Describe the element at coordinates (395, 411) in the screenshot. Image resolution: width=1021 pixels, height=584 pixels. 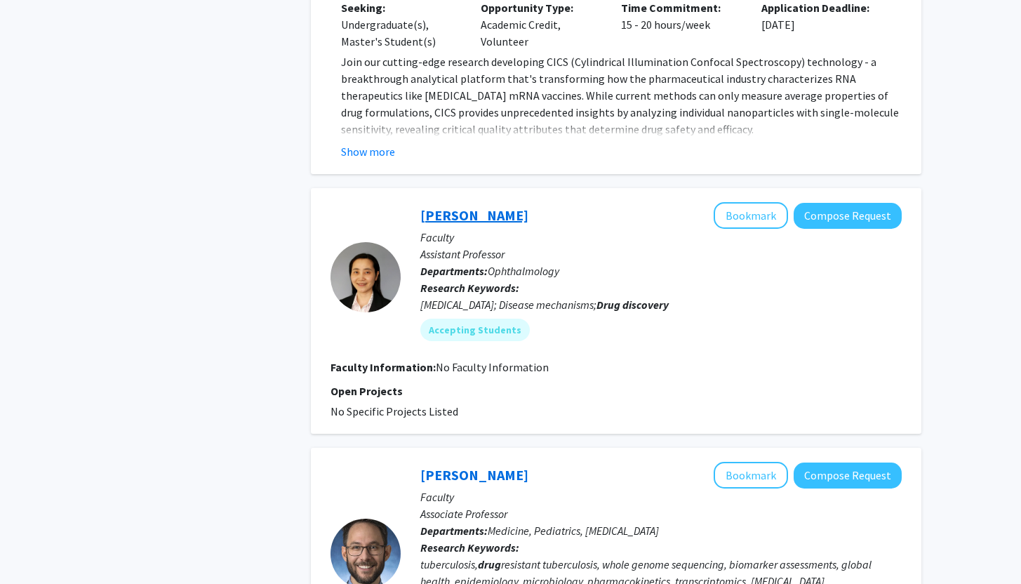
I see `span: No Specific Projects Listed` at that location.